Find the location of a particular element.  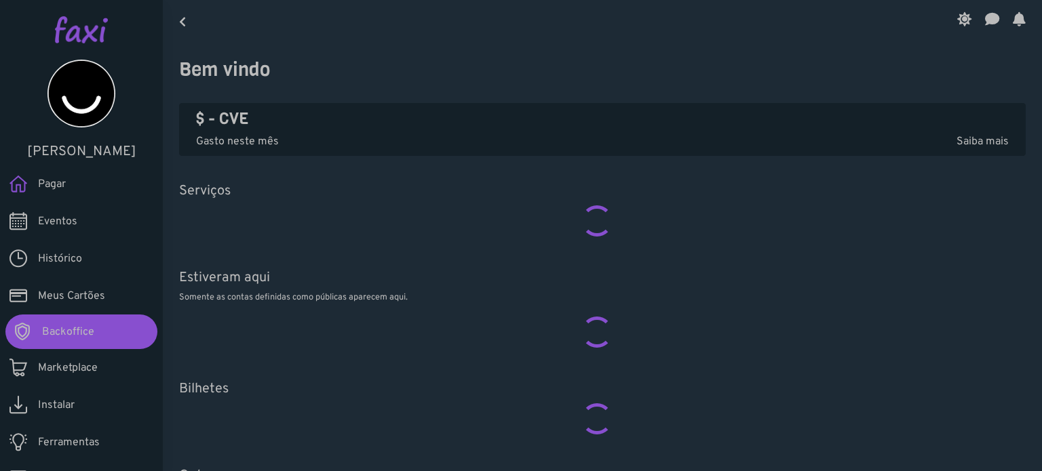

span: Meus Cartões is located at coordinates (71, 296).